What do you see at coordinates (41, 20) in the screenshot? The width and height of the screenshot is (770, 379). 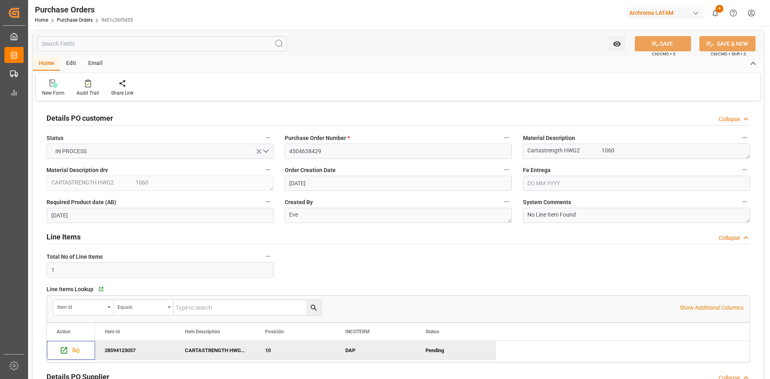 I see `a: Home` at bounding box center [41, 20].